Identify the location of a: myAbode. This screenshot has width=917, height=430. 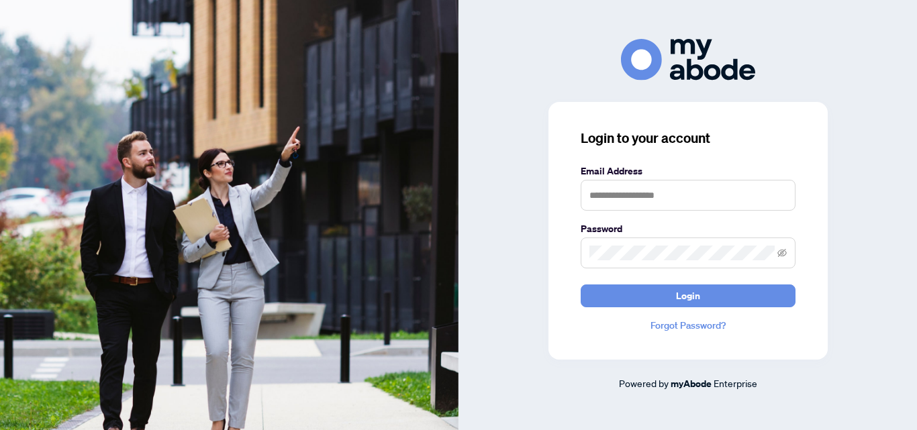
(690, 384).